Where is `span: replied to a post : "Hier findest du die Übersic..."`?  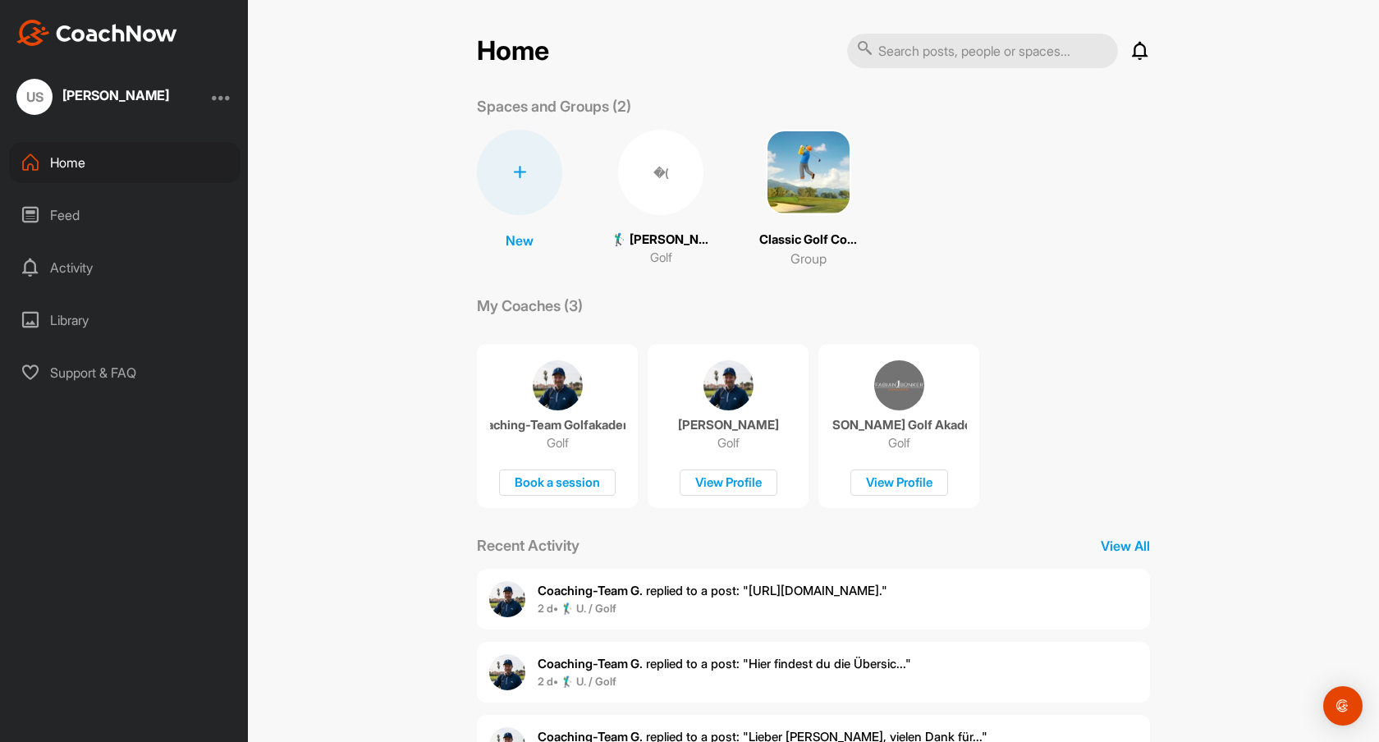
span: replied to a post : "Hier findest du die Übersic..." is located at coordinates (724, 663).